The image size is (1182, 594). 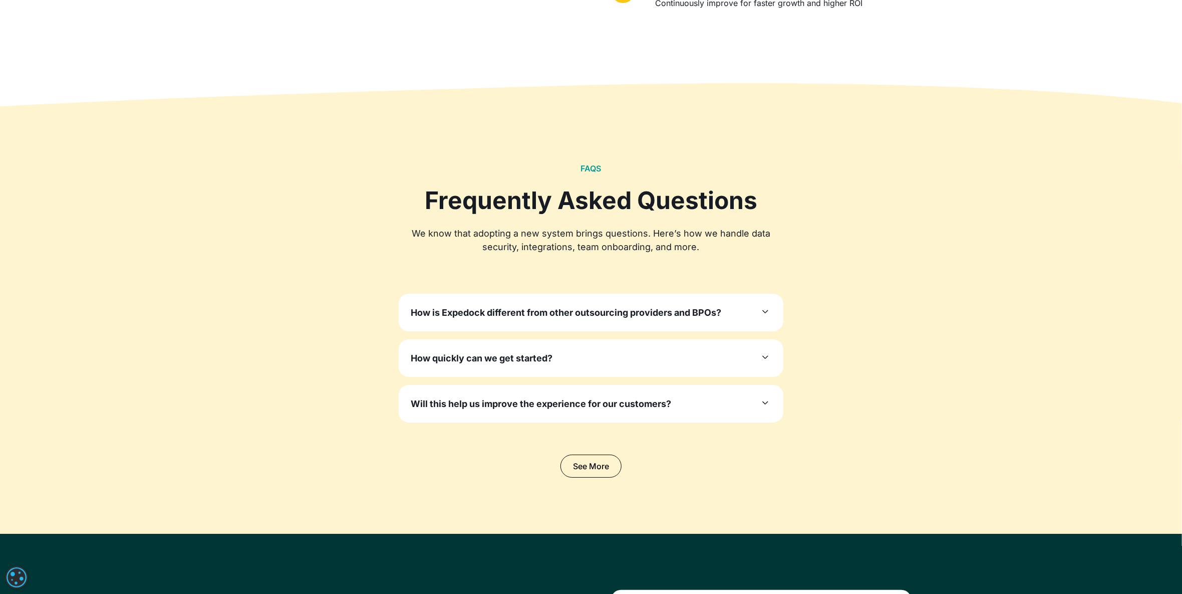 I want to click on h3: How is Expedock different from other outsourcing providers and BPOs?, so click(x=566, y=312).